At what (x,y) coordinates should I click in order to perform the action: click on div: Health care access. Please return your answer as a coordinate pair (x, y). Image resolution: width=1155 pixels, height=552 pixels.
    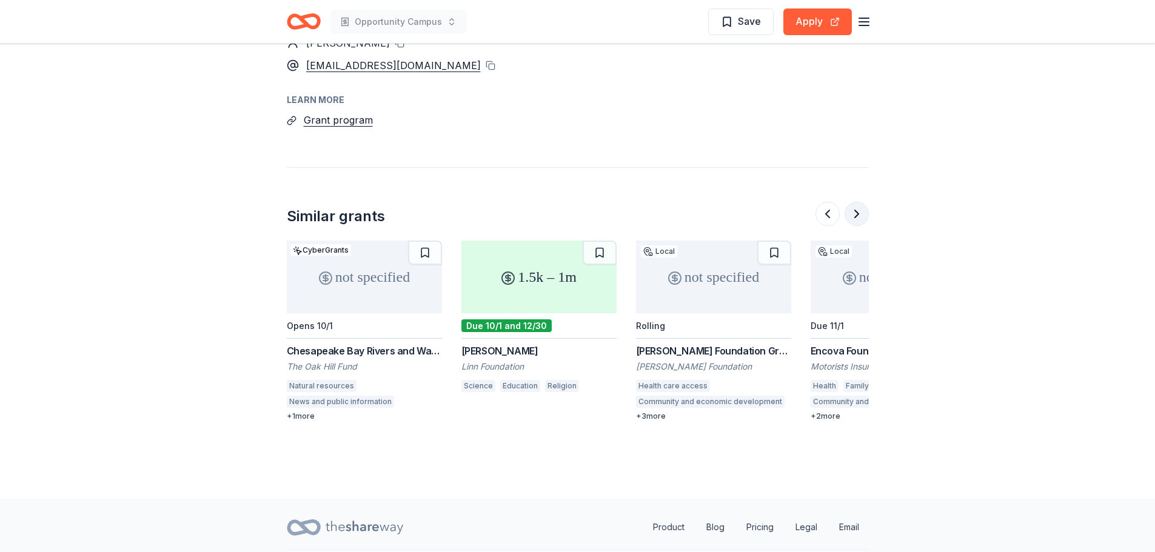
    Looking at the image, I should click on (673, 386).